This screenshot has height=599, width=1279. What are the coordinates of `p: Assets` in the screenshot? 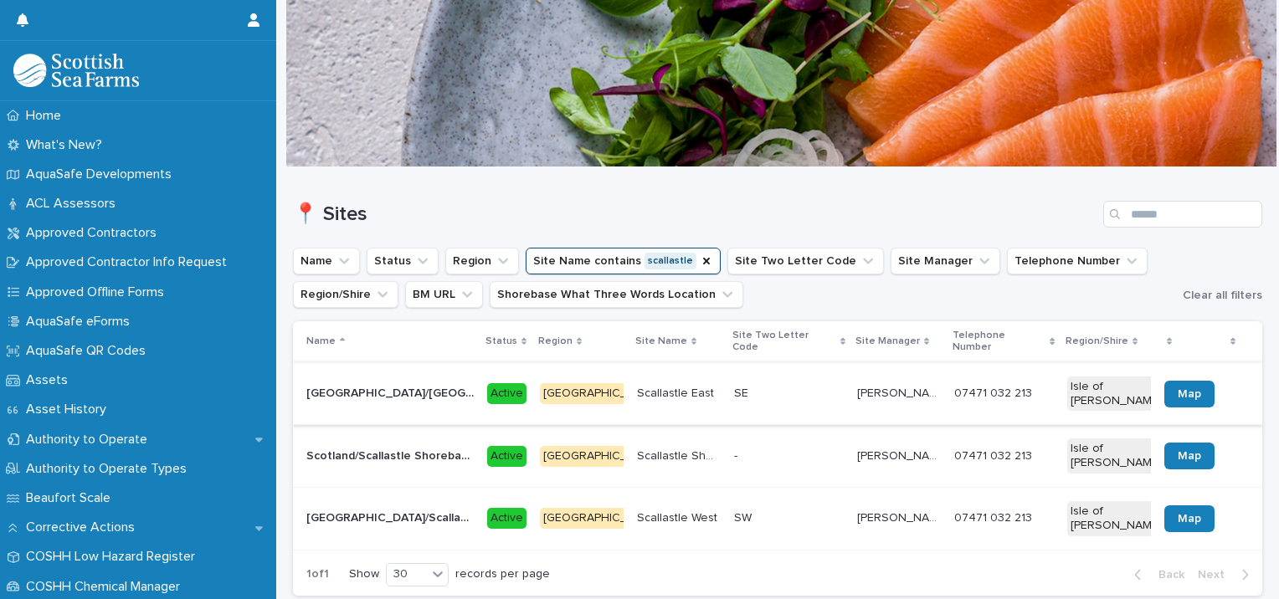 It's located at (50, 380).